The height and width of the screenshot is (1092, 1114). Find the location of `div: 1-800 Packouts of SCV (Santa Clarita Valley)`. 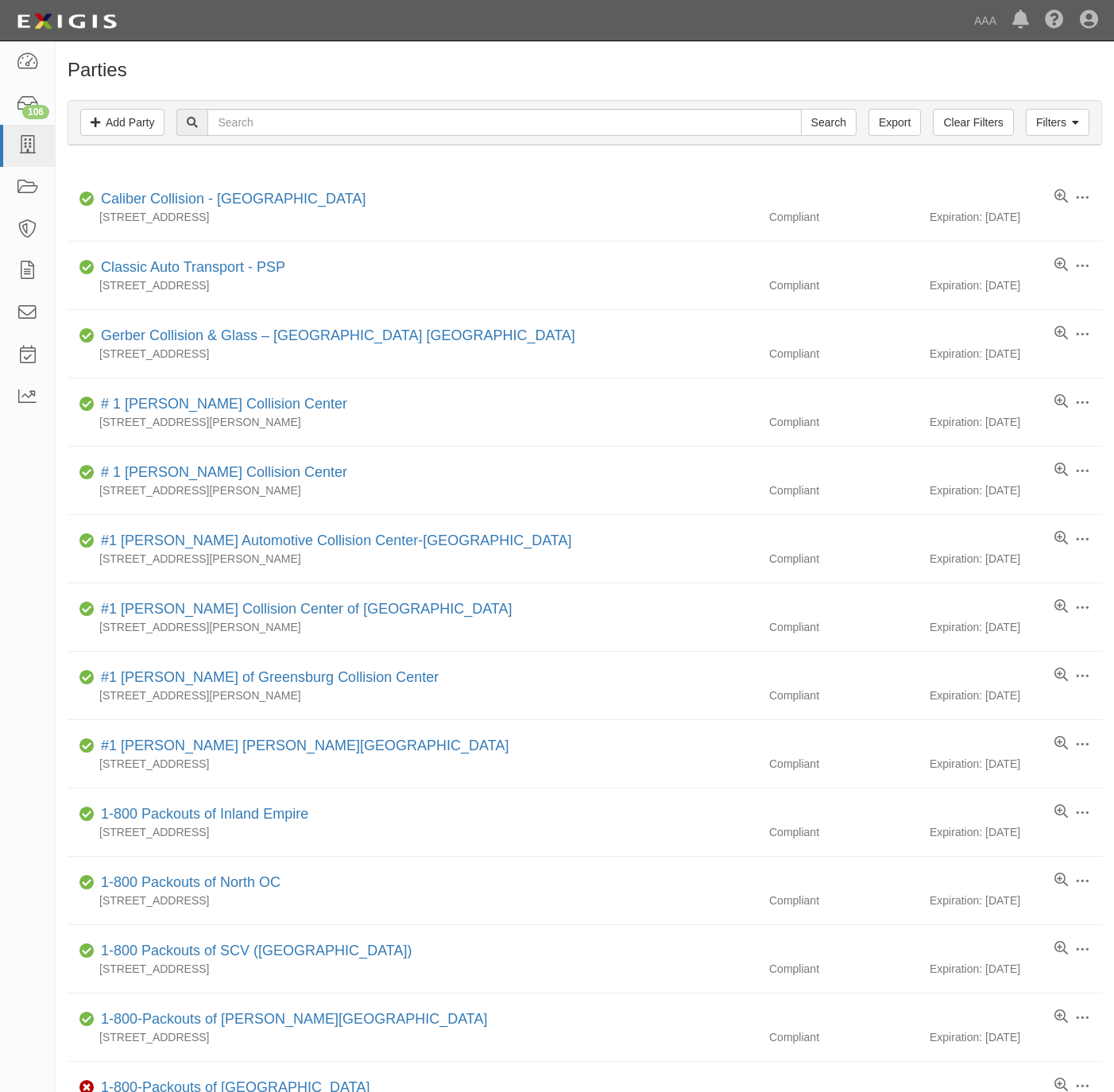

div: 1-800 Packouts of SCV (Santa Clarita Valley) is located at coordinates (253, 951).